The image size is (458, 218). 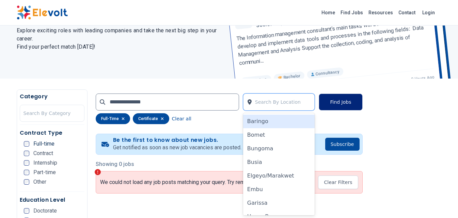 What do you see at coordinates (279, 162) in the screenshot?
I see `div: Busia` at bounding box center [279, 162].